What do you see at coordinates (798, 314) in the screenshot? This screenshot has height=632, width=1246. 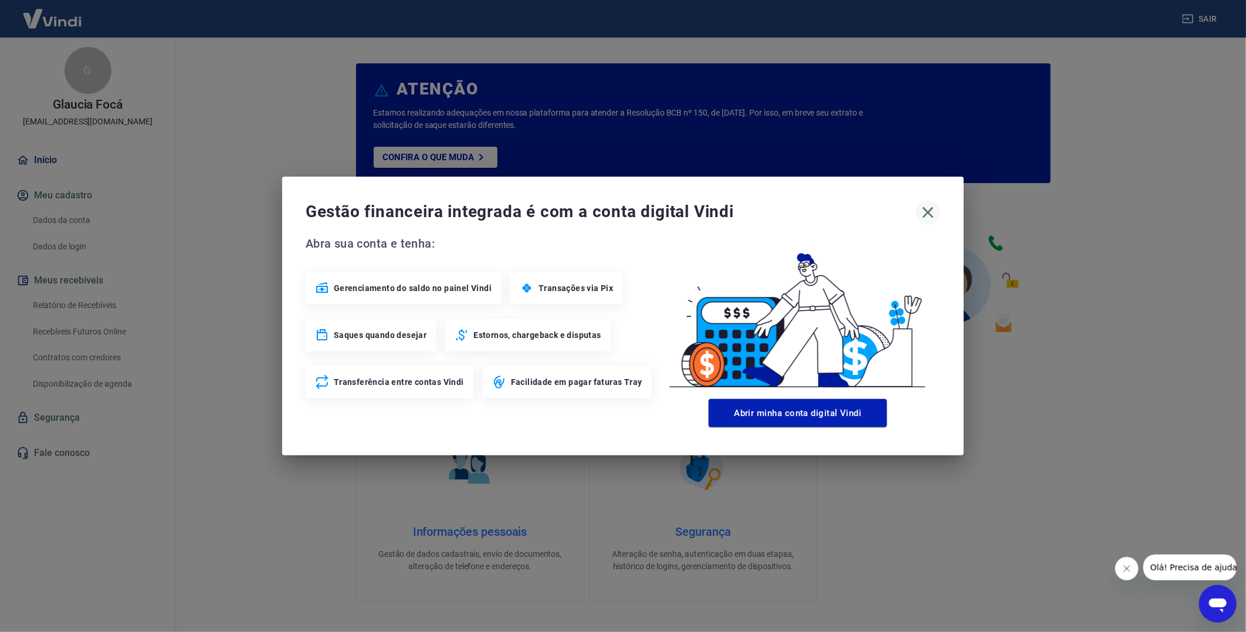 I see `img: Good Billing` at bounding box center [798, 314].